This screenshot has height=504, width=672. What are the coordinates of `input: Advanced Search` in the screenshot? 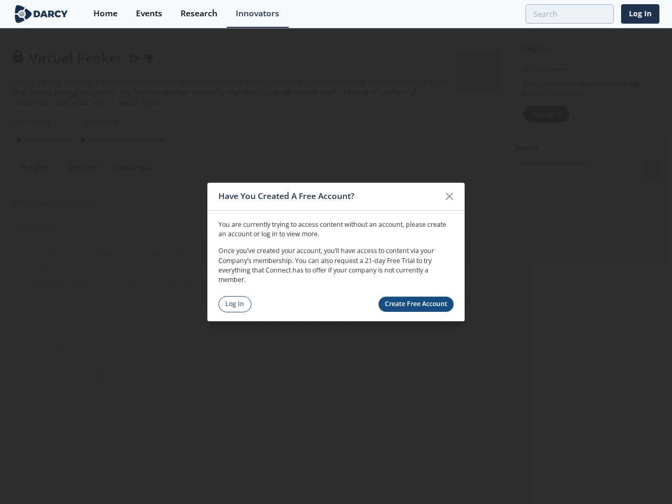 It's located at (570, 14).